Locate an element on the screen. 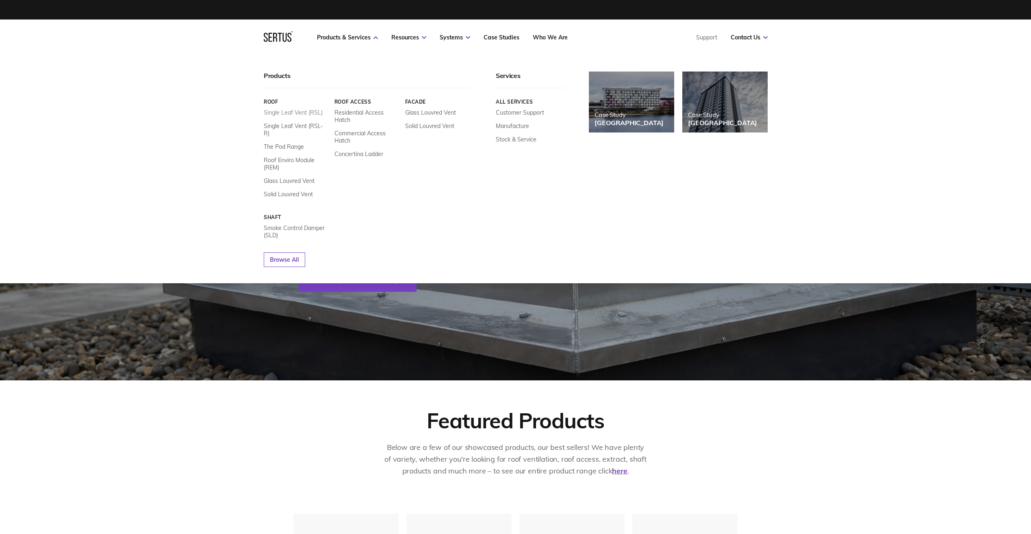  a: The Pod Range is located at coordinates (284, 147).